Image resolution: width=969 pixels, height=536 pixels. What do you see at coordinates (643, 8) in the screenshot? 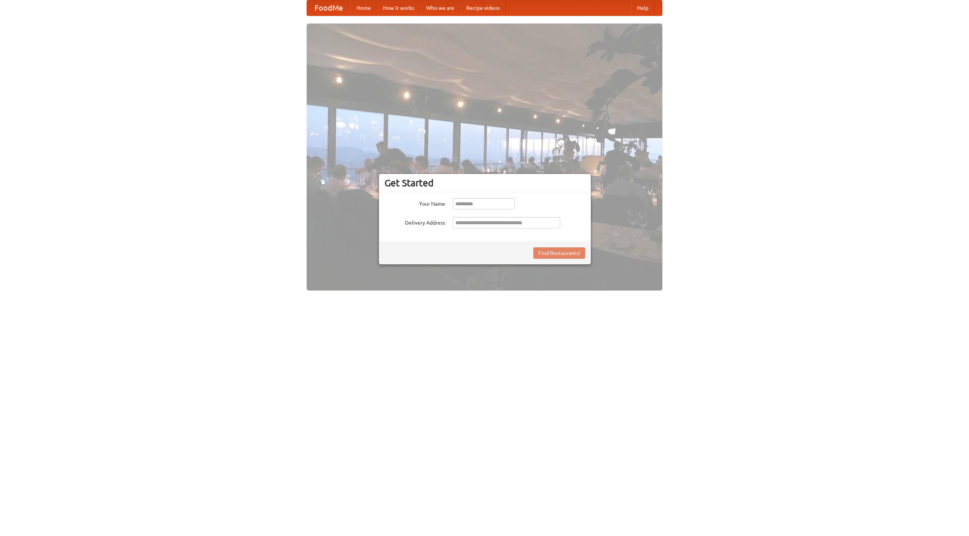
I see `a: Help` at bounding box center [643, 8].